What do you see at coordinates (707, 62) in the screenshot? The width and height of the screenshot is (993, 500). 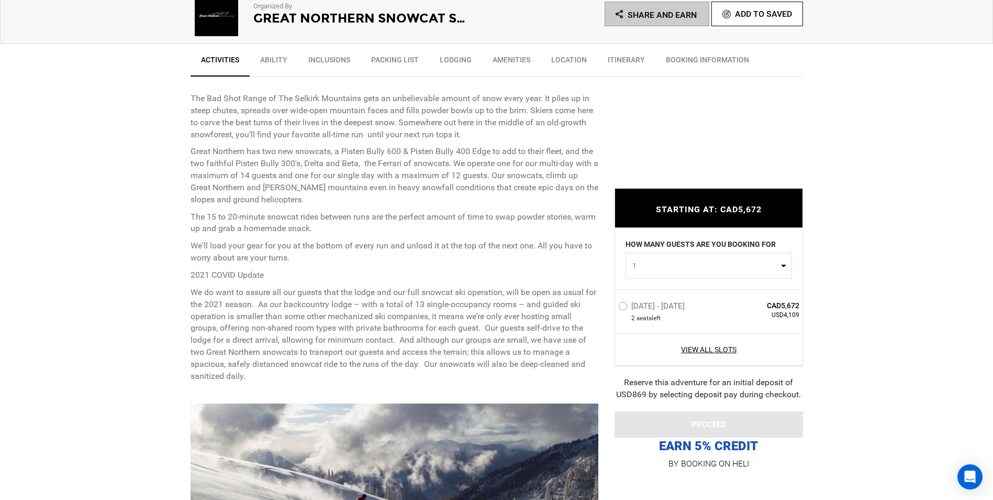 I see `a: BOOKING INFORMATION` at bounding box center [707, 62].